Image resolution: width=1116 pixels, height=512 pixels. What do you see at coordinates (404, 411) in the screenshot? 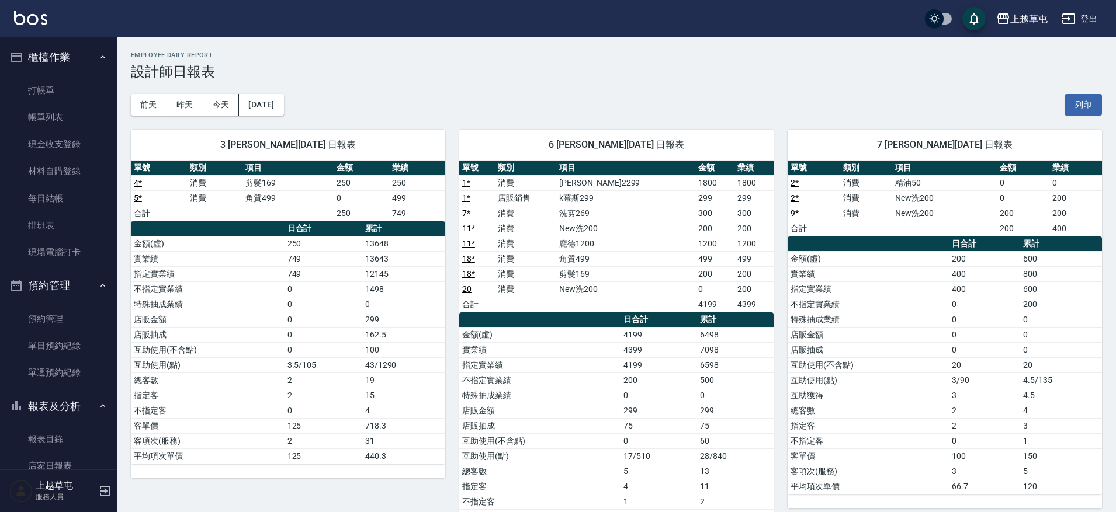
I see `td: 4` at bounding box center [404, 411].